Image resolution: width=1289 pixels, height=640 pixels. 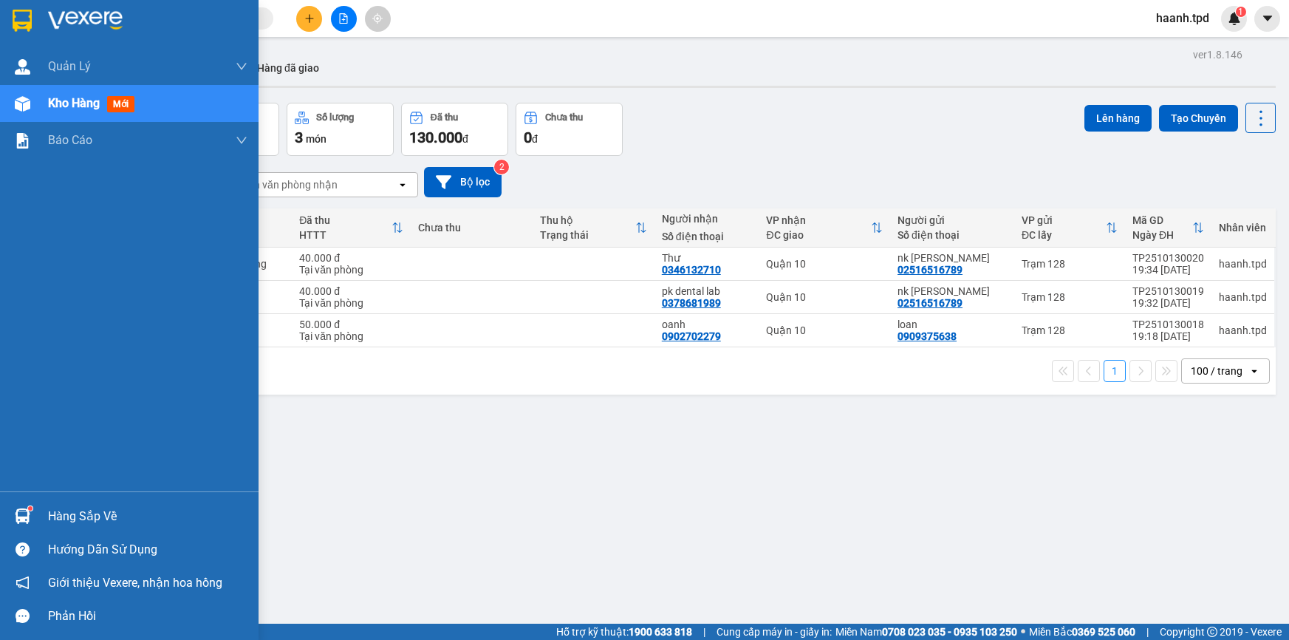 What do you see at coordinates (660, 632) in the screenshot?
I see `strong: 1900 633 818` at bounding box center [660, 632].